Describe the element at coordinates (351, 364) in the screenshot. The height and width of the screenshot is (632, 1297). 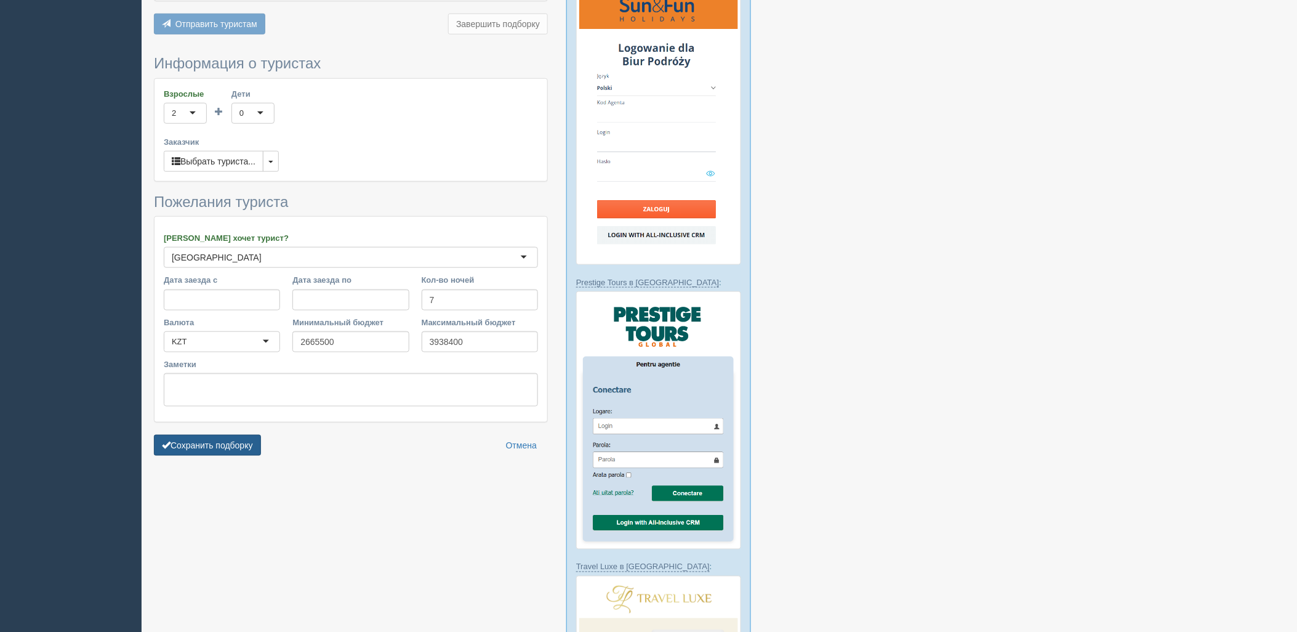
I see `label: Заметки` at that location.